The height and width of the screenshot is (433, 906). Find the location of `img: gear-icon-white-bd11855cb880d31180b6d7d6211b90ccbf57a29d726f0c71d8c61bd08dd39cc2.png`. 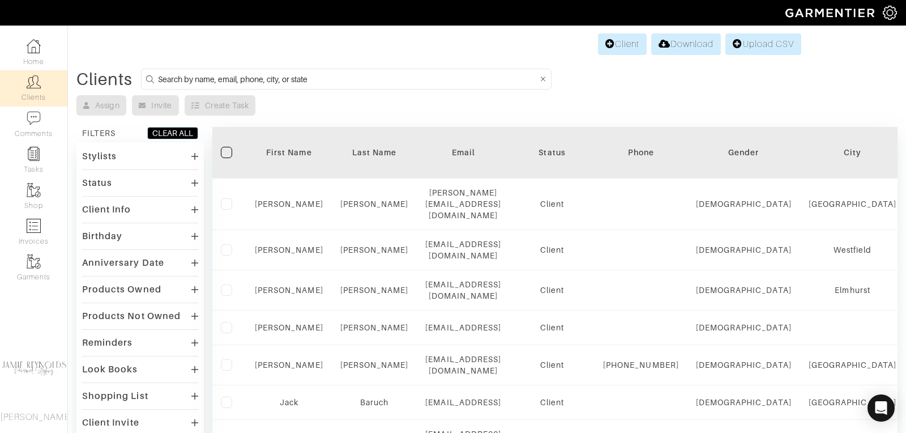

img: gear-icon-white-bd11855cb880d31180b6d7d6211b90ccbf57a29d726f0c71d8c61bd08dd39cc2.png is located at coordinates (890, 12).